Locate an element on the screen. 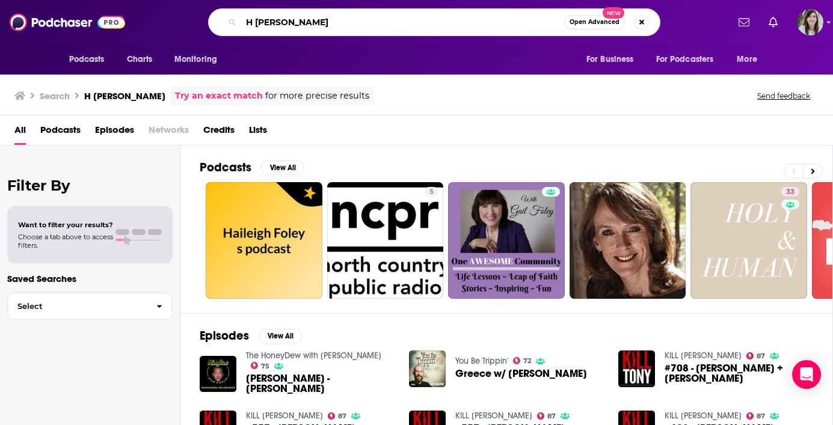 This screenshot has width=833, height=425. a: Charts is located at coordinates (140, 60).